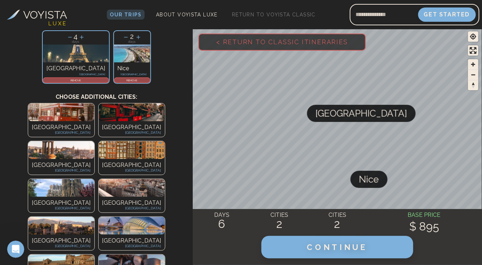 The image size is (482, 265). Describe the element at coordinates (369, 179) in the screenshot. I see `span: Nice` at that location.